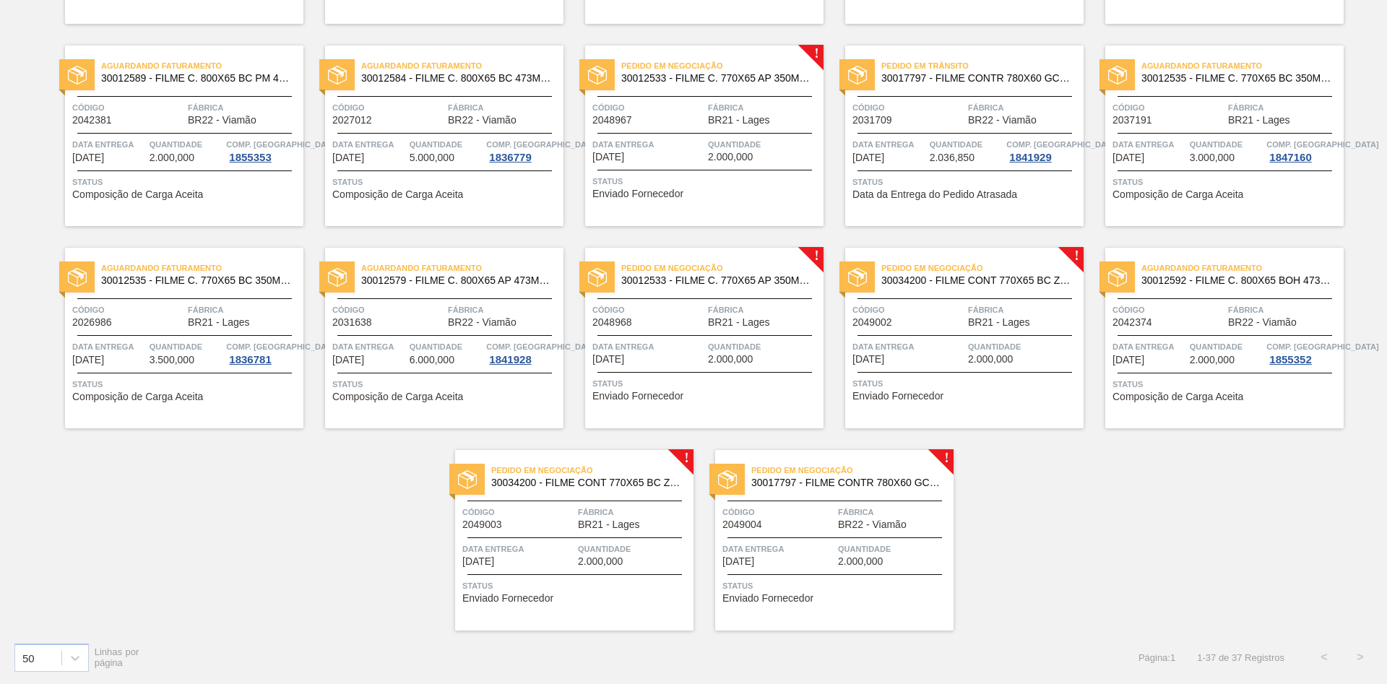  What do you see at coordinates (434, 136) in the screenshot?
I see `a: statusAguardando Faturamento30012584 - FILME C. 800X65 BC 473ML C12 429Código2027012FábricaBR22 -...` at bounding box center [434, 136].